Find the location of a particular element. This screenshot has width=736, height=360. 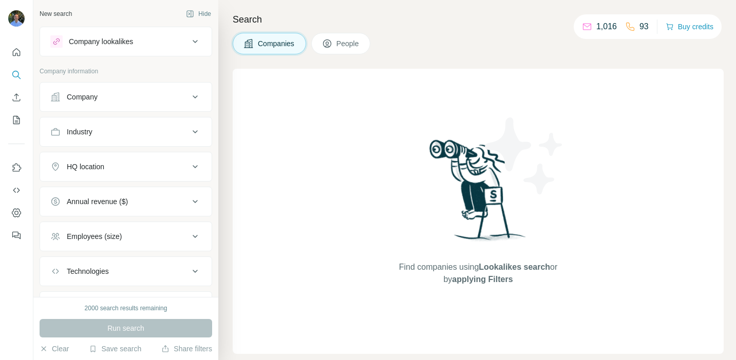

span: applying Filters is located at coordinates (482, 279).